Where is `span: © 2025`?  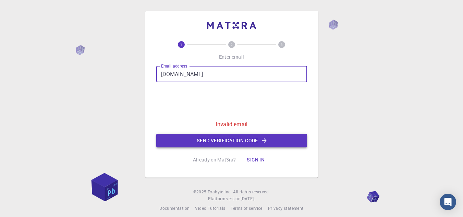 span: © 2025 is located at coordinates (200, 192).